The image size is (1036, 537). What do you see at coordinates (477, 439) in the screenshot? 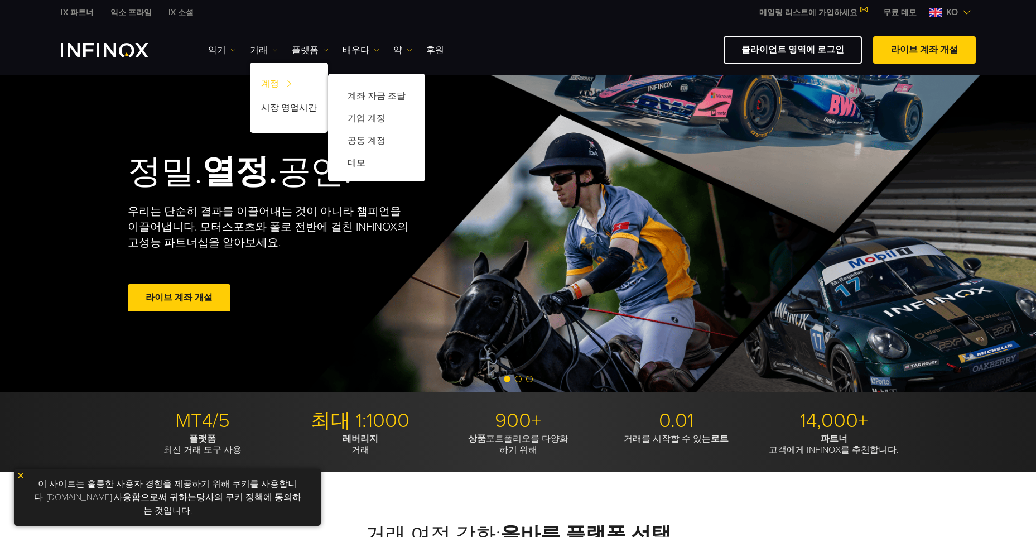
I see `strong: 상품` at bounding box center [477, 439].